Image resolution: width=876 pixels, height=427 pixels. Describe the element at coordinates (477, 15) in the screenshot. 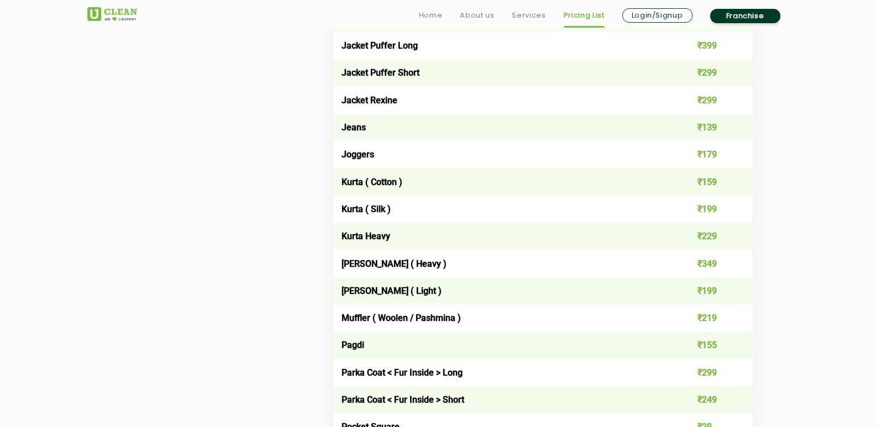

I see `a: About us` at that location.